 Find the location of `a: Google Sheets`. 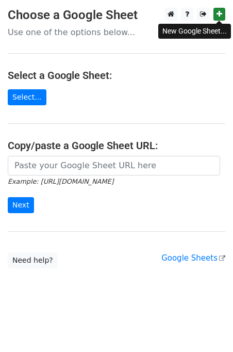

a: Google Sheets is located at coordinates (194, 258).